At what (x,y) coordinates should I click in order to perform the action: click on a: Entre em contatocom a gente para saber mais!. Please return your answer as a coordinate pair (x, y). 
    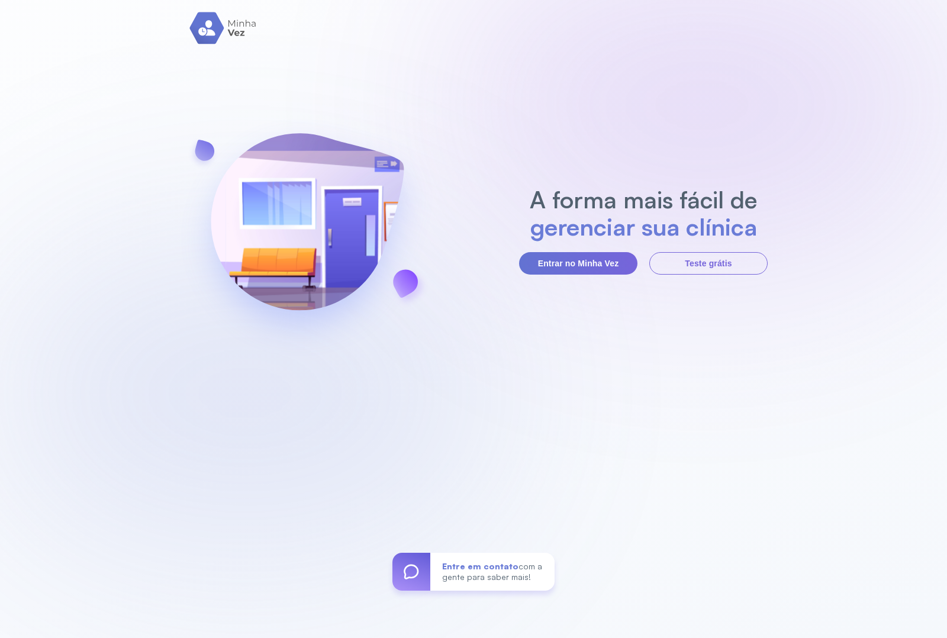
    Looking at the image, I should click on (473, 572).